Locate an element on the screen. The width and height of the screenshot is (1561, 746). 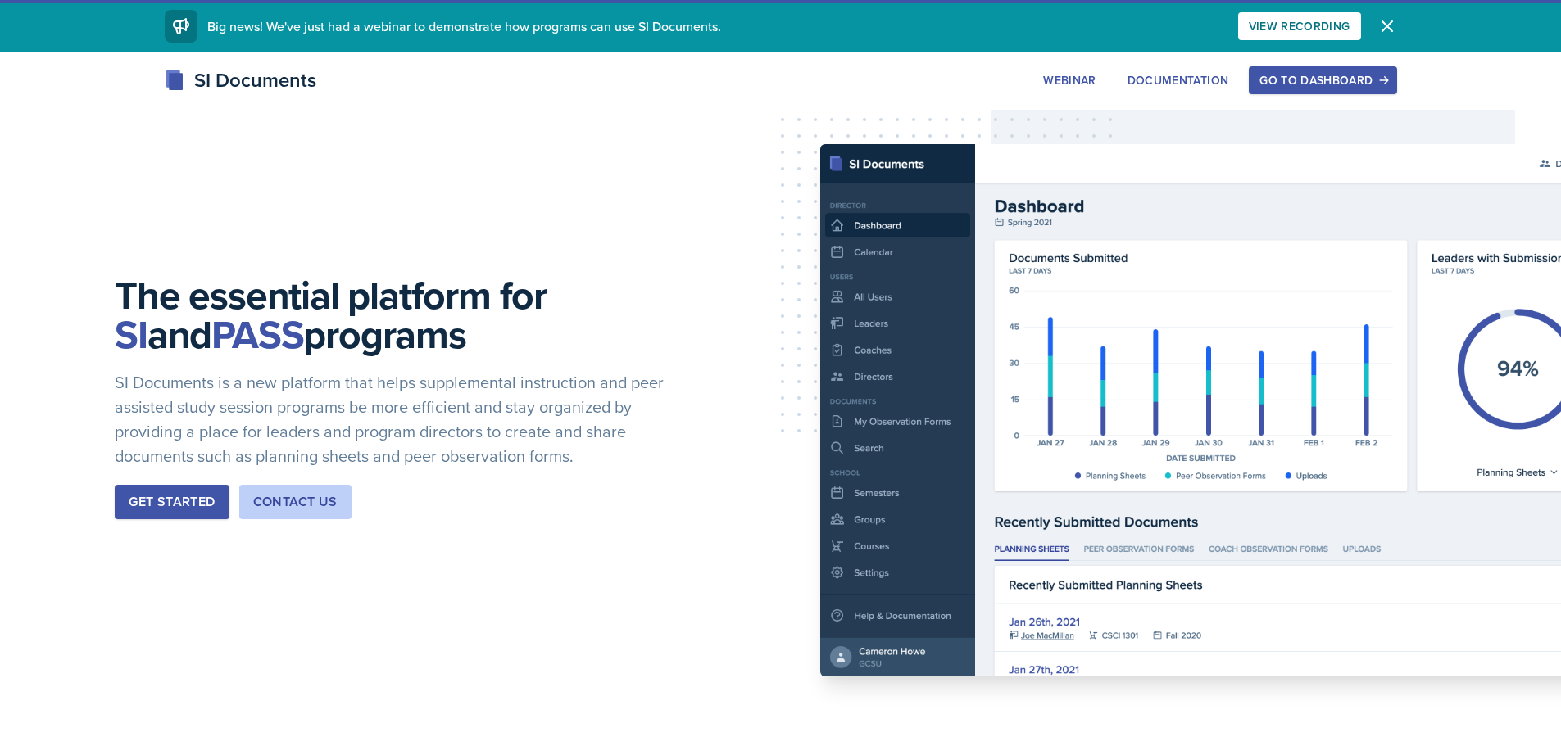
button: Documentation is located at coordinates (1178, 80).